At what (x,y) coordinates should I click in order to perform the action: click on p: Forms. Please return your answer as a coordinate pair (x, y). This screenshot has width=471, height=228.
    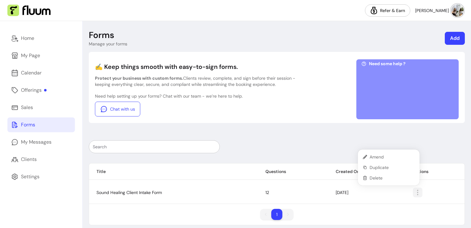
    Looking at the image, I should click on (101, 35).